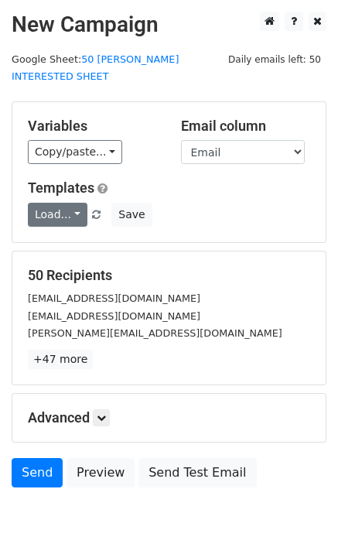  What do you see at coordinates (169, 275) in the screenshot?
I see `h5: 50 Recipients` at bounding box center [169, 275].